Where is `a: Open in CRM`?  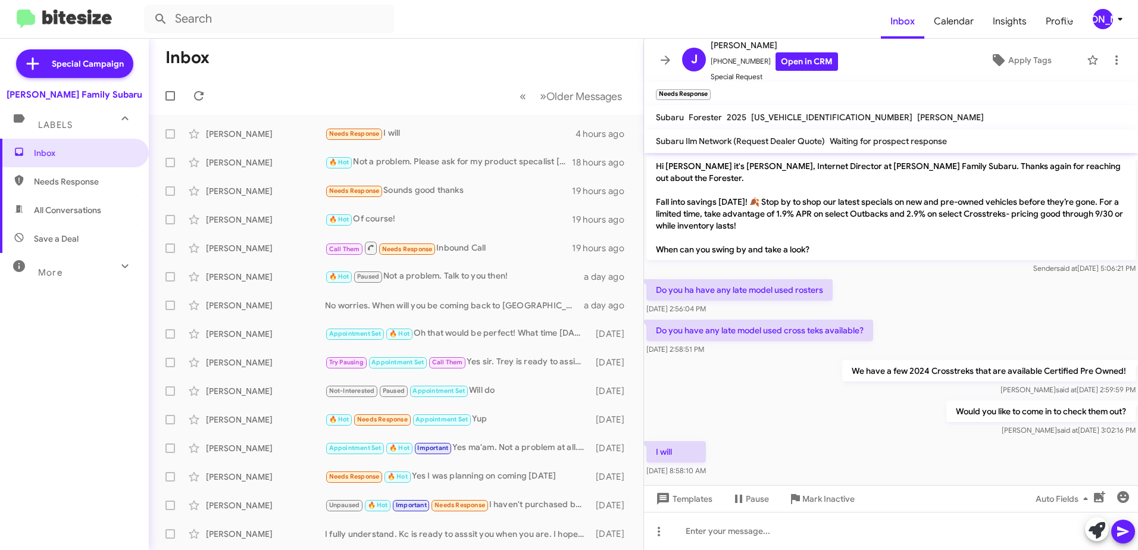 a: Open in CRM is located at coordinates (806, 61).